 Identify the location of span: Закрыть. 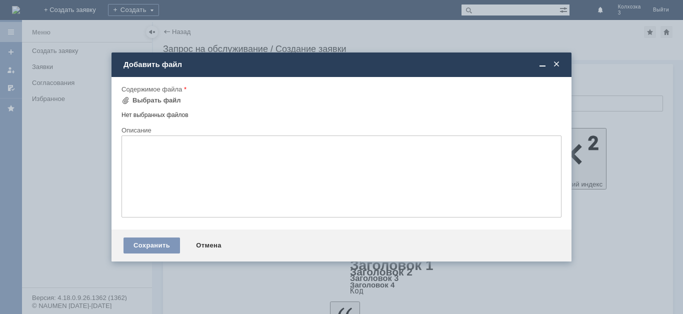
(557, 65).